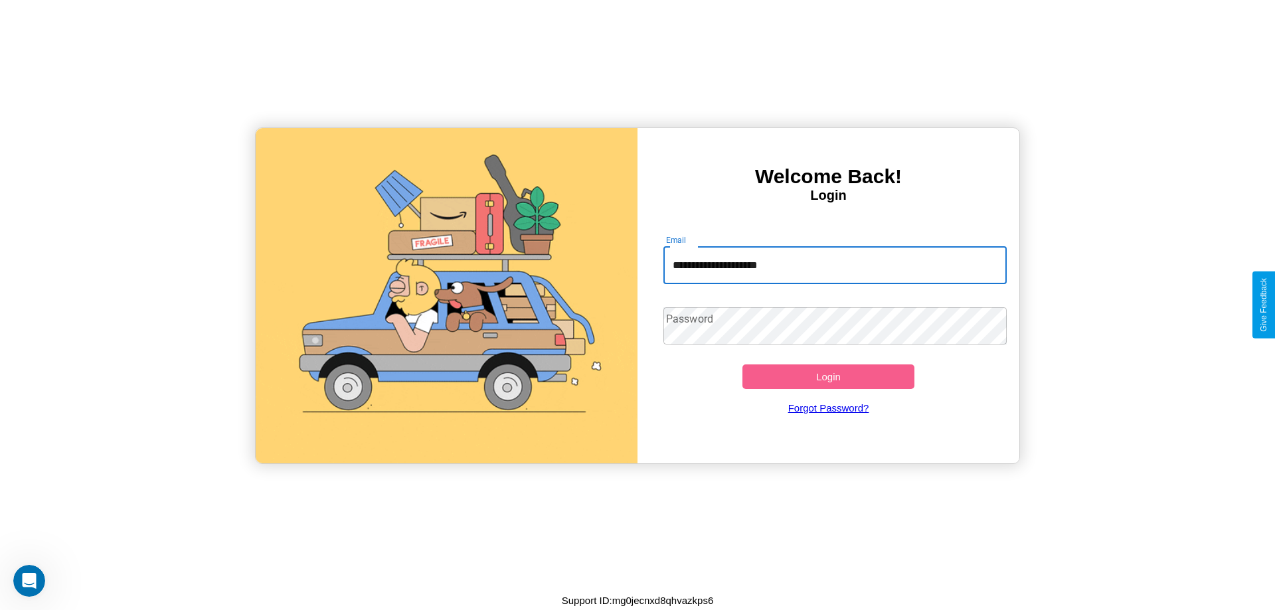 The image size is (1275, 610). Describe the element at coordinates (676, 240) in the screenshot. I see `label: Email` at that location.